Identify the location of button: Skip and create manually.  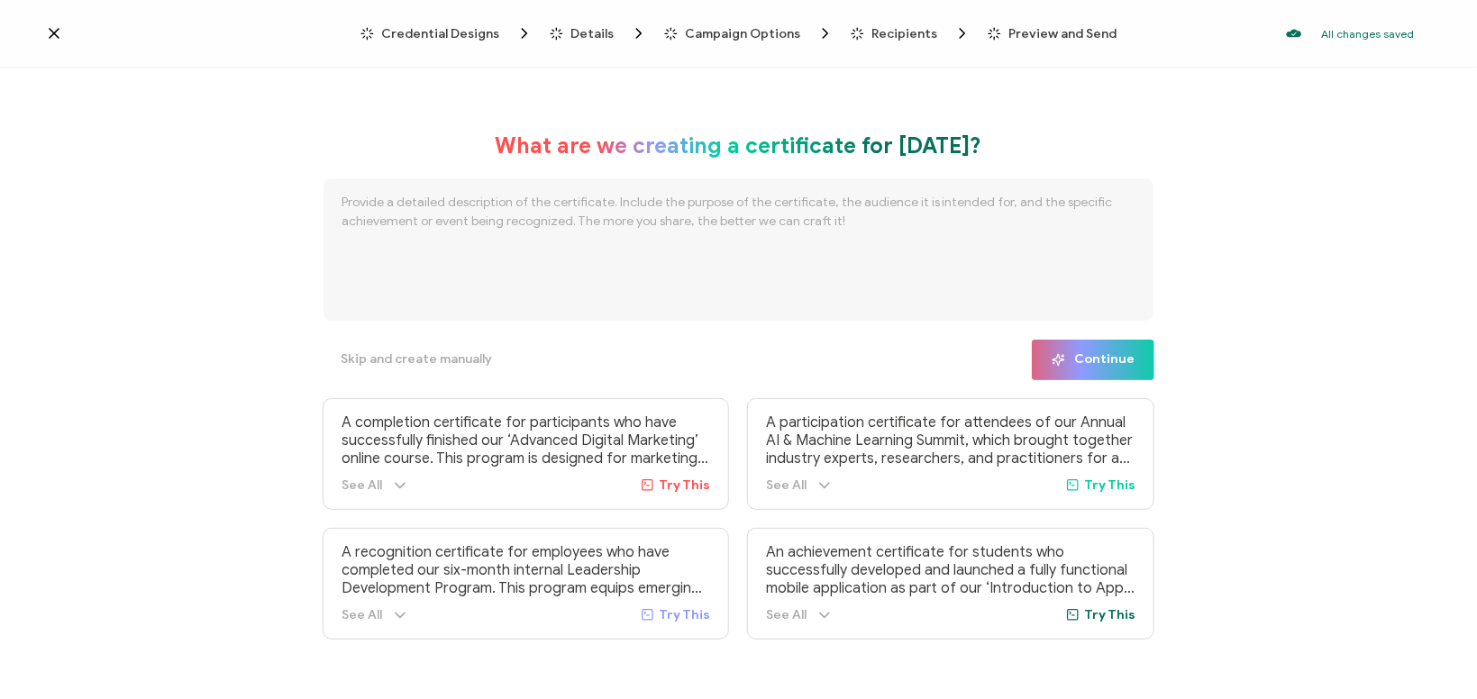
(416, 359).